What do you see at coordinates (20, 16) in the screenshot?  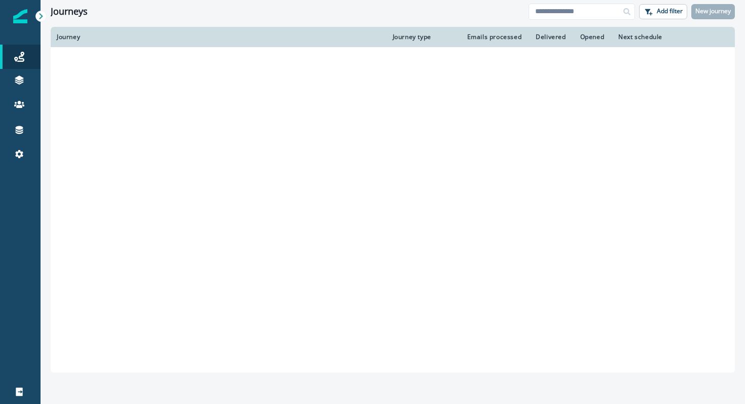 I see `img: Inflection` at bounding box center [20, 16].